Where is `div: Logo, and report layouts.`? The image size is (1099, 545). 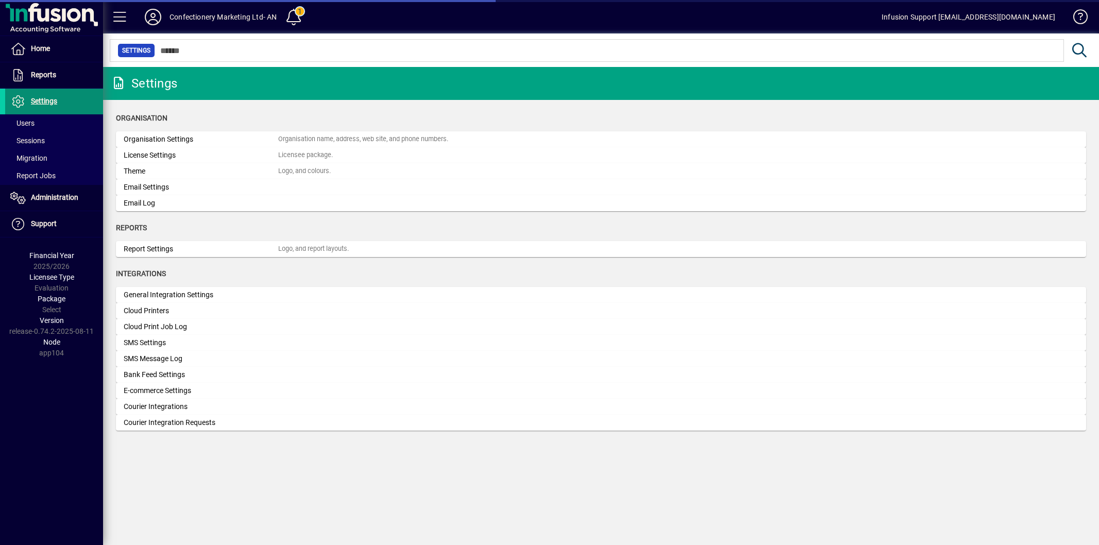
div: Logo, and report layouts. is located at coordinates (313, 249).